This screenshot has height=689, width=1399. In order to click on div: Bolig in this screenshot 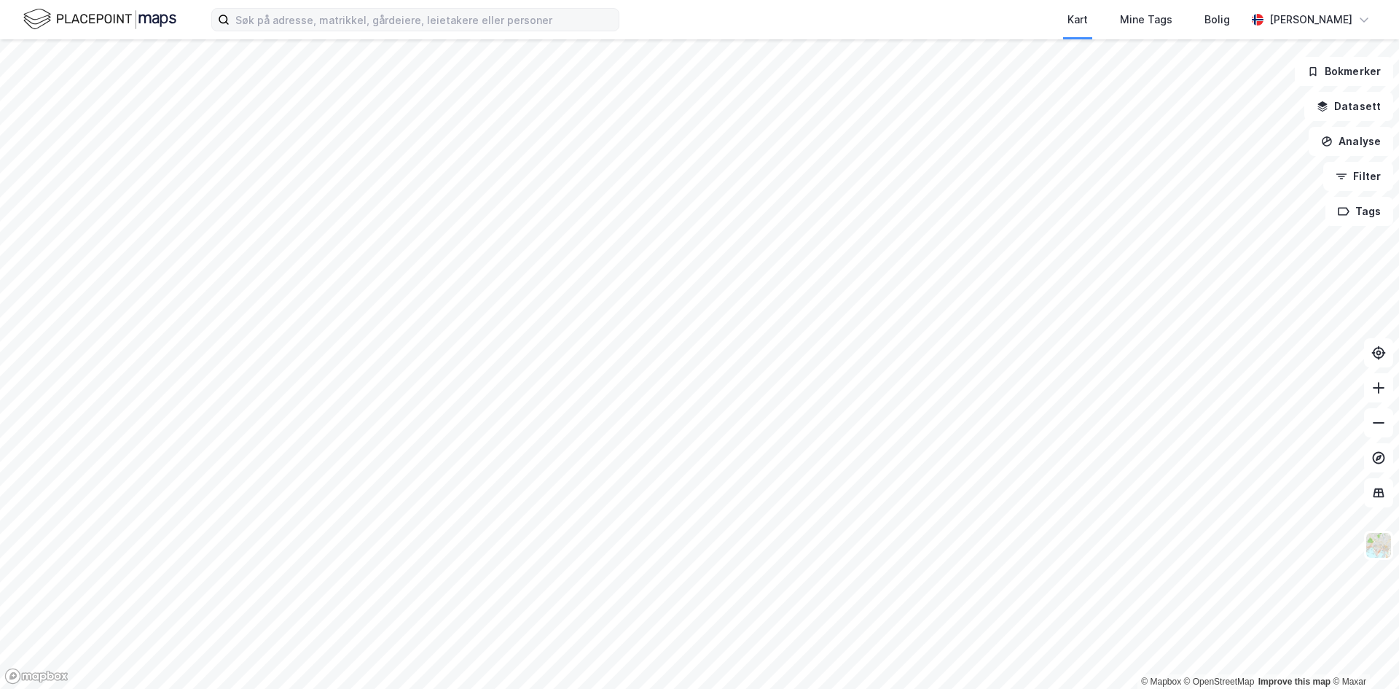, I will do `click(1217, 20)`.